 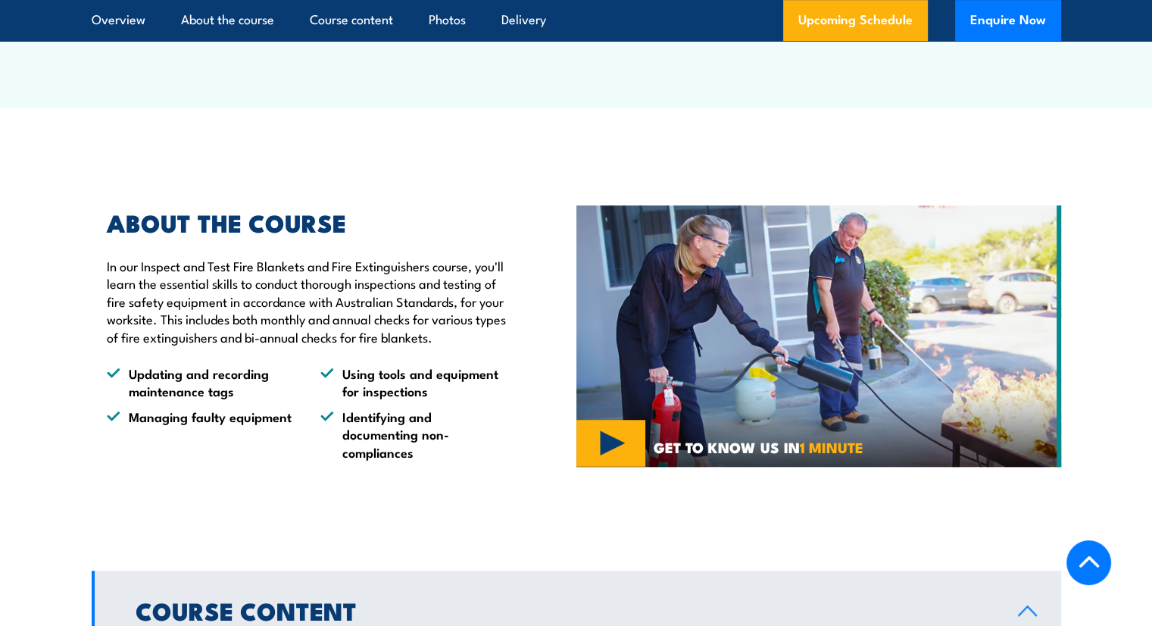 What do you see at coordinates (307, 222) in the screenshot?
I see `h2: ABOUT THE COURSE` at bounding box center [307, 222].